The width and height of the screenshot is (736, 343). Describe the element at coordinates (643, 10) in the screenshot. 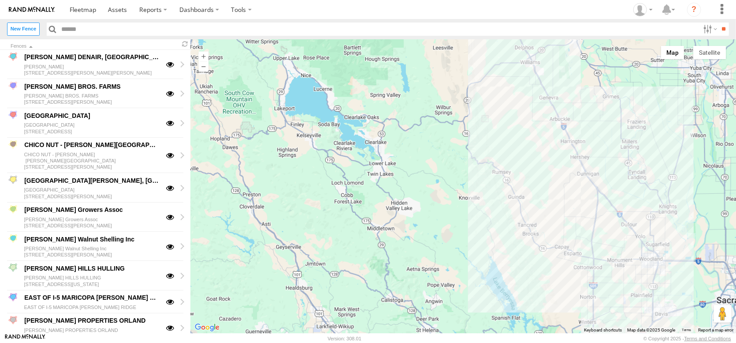

I see `div: Dennis Braga` at that location.